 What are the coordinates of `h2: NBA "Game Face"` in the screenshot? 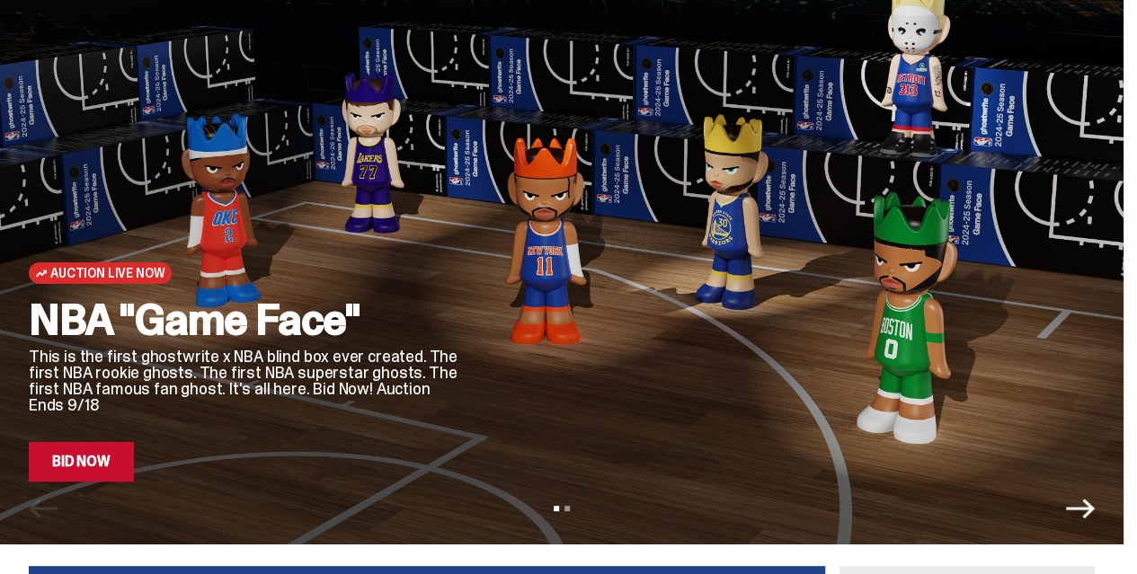 It's located at (244, 320).